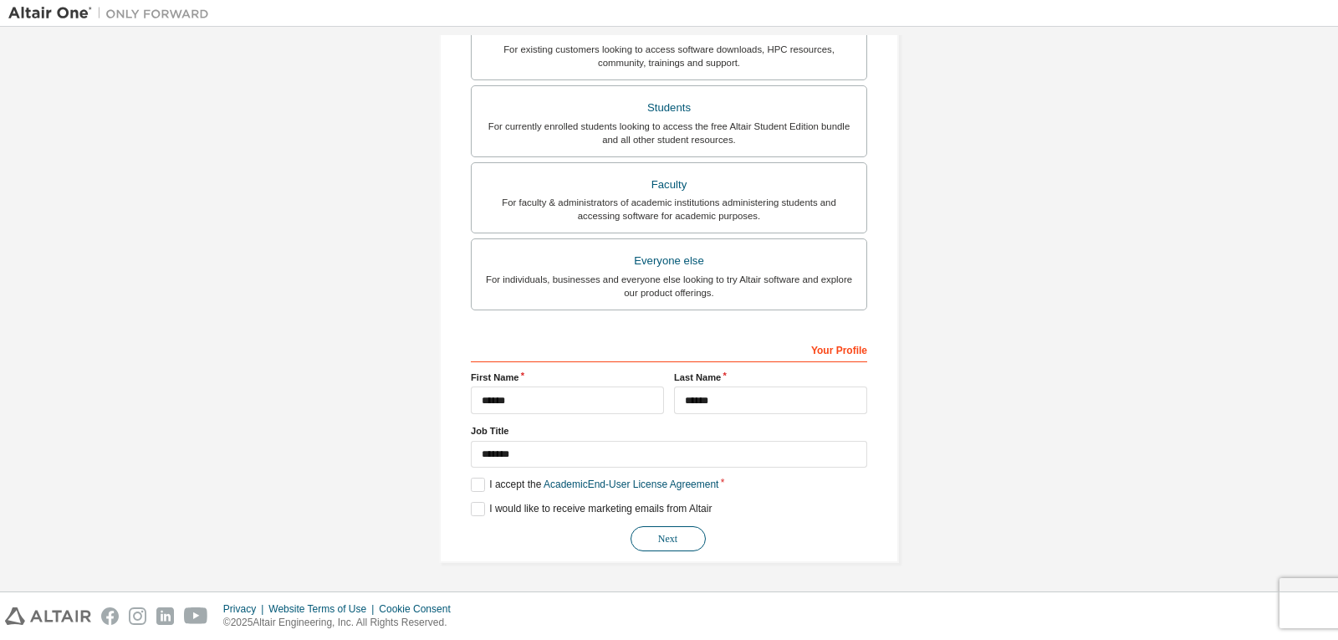  What do you see at coordinates (669, 133) in the screenshot?
I see `div: For currently enrolled students looking to access the free Altair Student Edition bundle and all ...` at bounding box center [669, 133].